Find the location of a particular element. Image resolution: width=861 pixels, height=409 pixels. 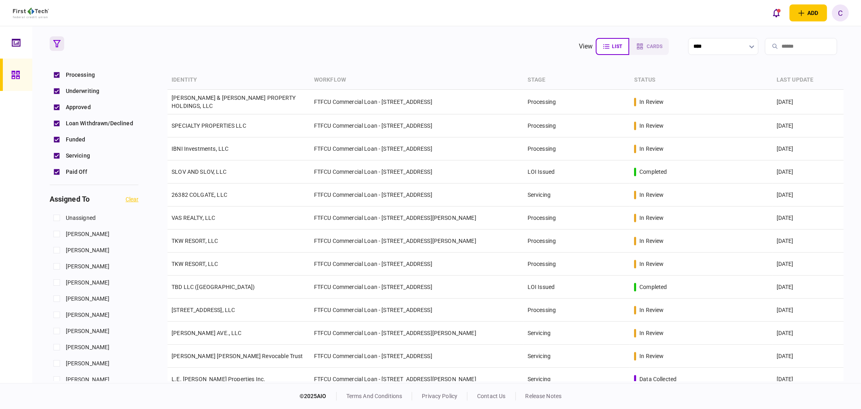

h3: assigned to is located at coordinates (69, 199).